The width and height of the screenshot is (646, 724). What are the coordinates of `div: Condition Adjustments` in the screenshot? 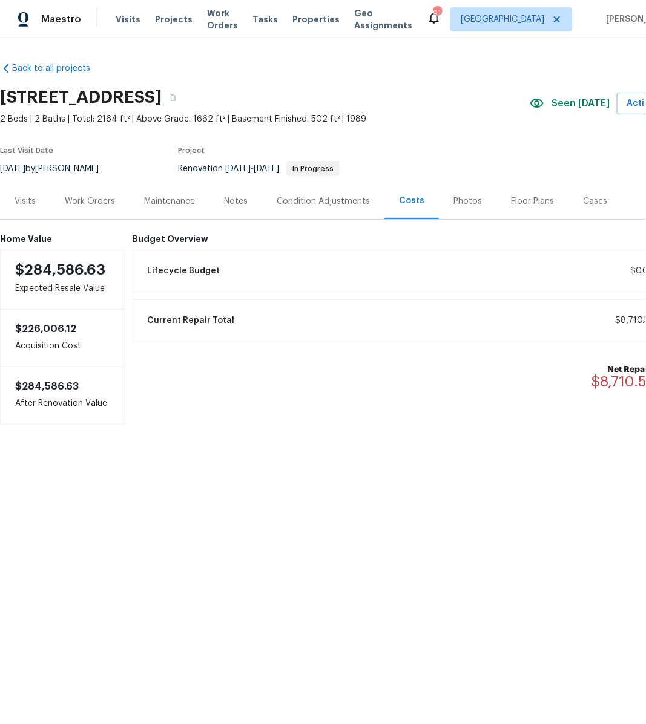 It's located at (323, 201).